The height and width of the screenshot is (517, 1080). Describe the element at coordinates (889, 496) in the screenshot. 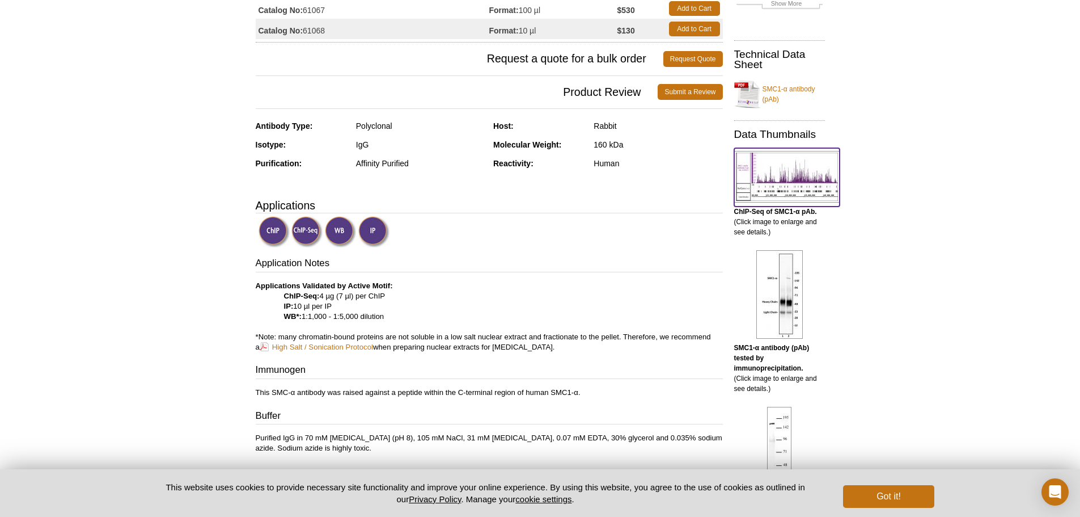

I see `button: Got it!` at that location.